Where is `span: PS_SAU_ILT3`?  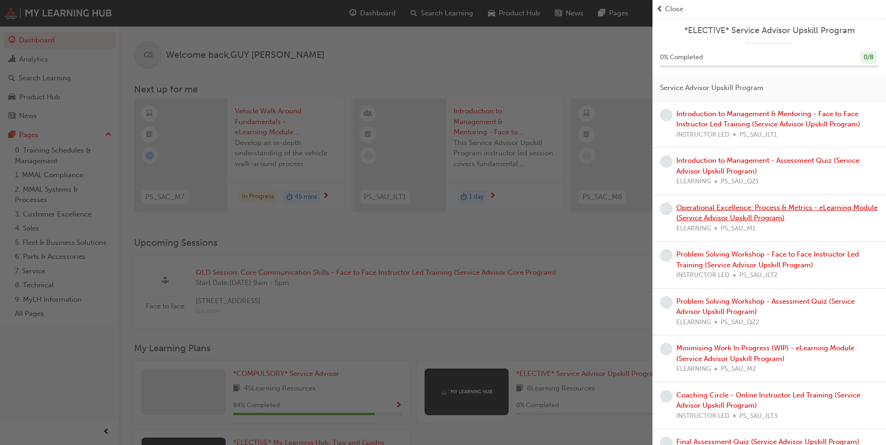 span: PS_SAU_ILT3 is located at coordinates (758, 416).